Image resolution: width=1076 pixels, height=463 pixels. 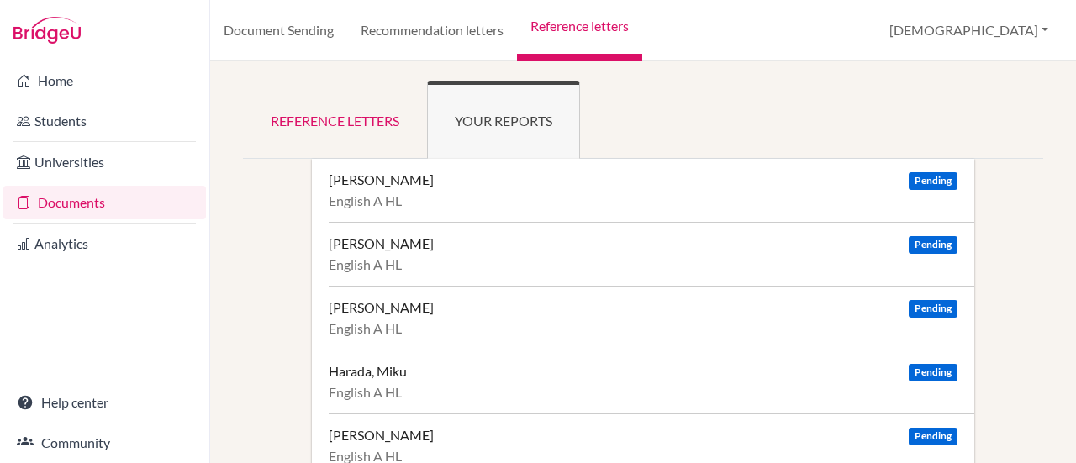 I want to click on img: Bridge-U, so click(x=47, y=30).